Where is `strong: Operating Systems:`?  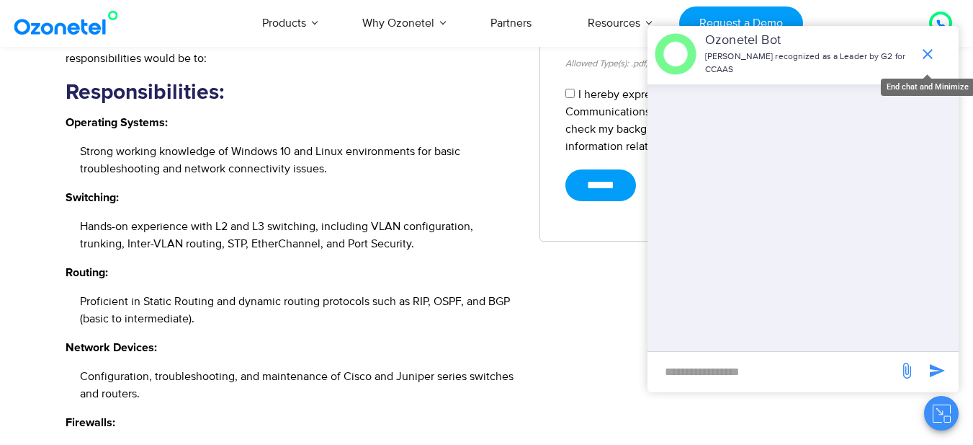 strong: Operating Systems: is located at coordinates (117, 122).